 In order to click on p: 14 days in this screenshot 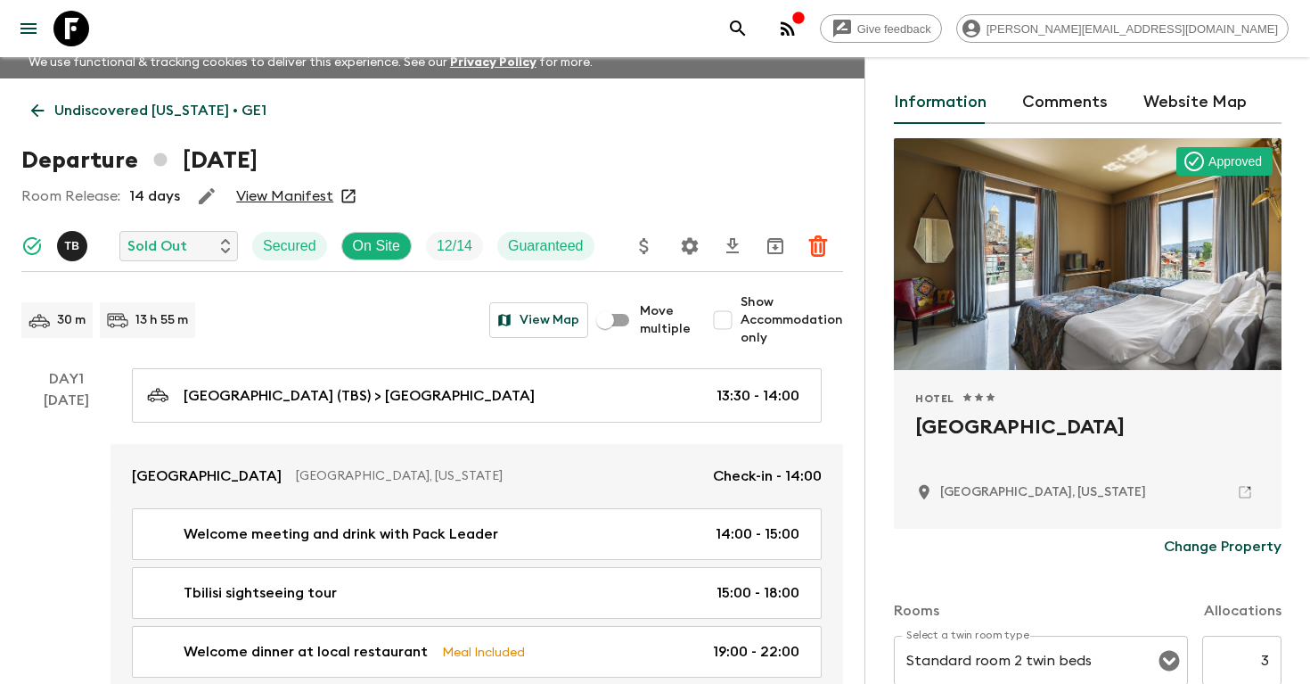, I will do `click(154, 196)`.